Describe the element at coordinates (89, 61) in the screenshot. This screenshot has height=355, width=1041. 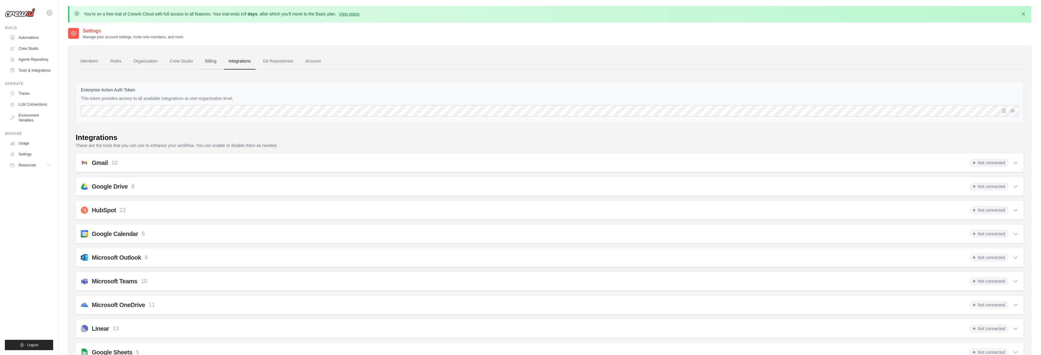
I see `a: Members` at that location.